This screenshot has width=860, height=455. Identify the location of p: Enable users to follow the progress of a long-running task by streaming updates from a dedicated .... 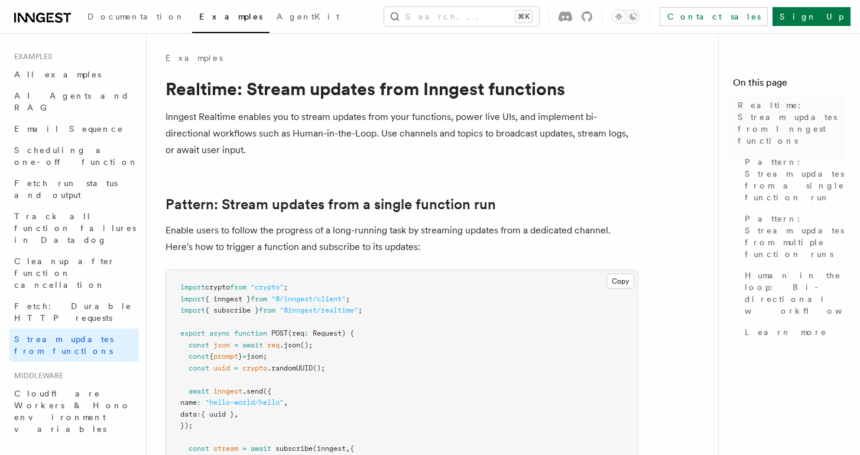
(402, 239).